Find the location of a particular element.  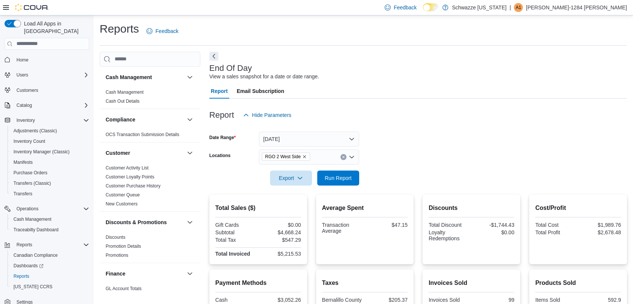

h3: Compliance is located at coordinates (120, 119).